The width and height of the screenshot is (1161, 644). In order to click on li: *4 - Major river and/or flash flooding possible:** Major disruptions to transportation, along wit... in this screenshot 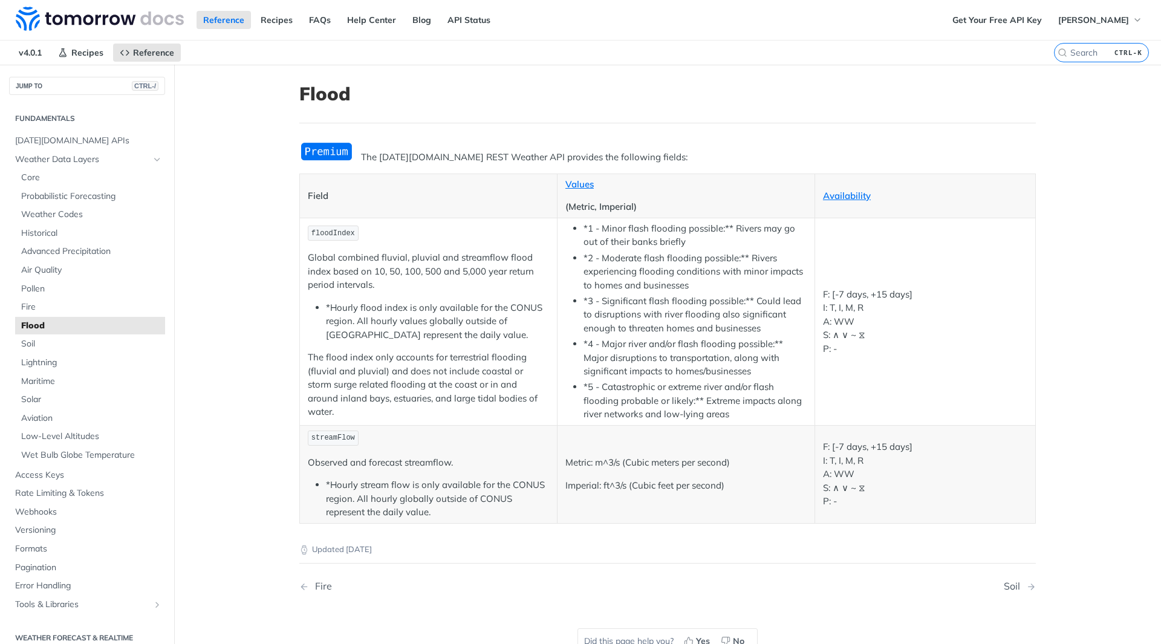, I will do `click(695, 358)`.